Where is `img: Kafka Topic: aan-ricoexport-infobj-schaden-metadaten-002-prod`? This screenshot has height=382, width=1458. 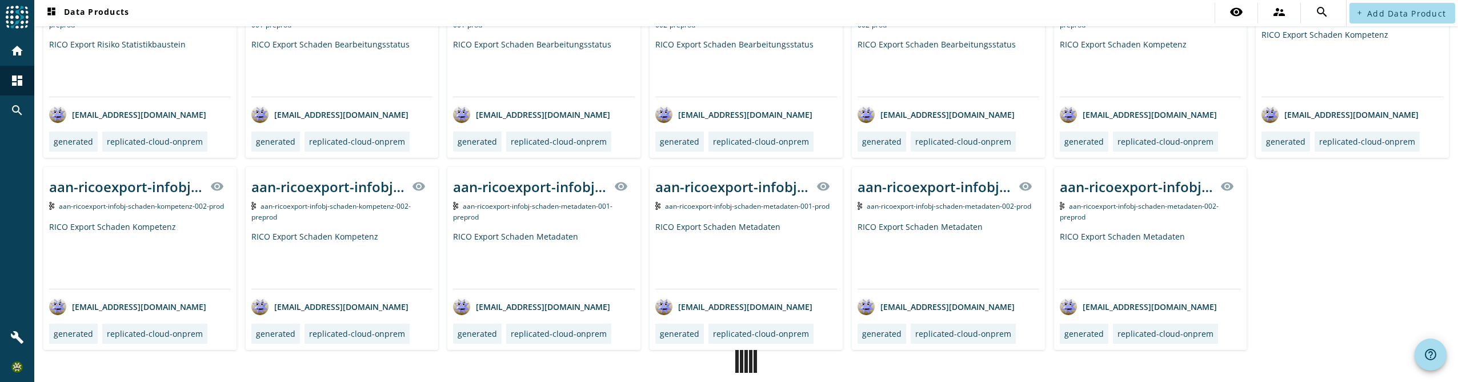 img: Kafka Topic: aan-ricoexport-infobj-schaden-metadaten-002-prod is located at coordinates (860, 206).